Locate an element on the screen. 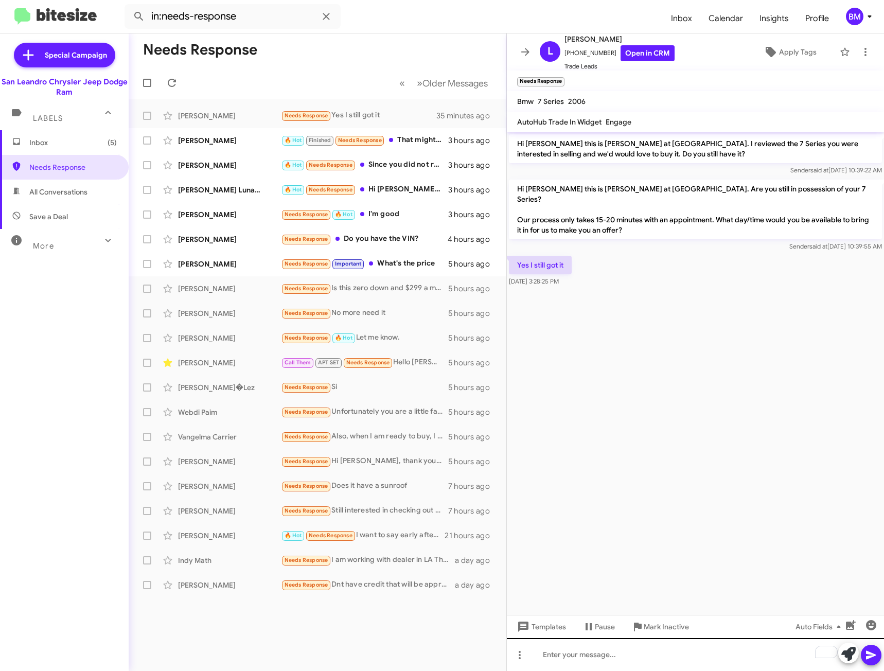 The image size is (884, 671). span: Trade Leads is located at coordinates (620, 66).